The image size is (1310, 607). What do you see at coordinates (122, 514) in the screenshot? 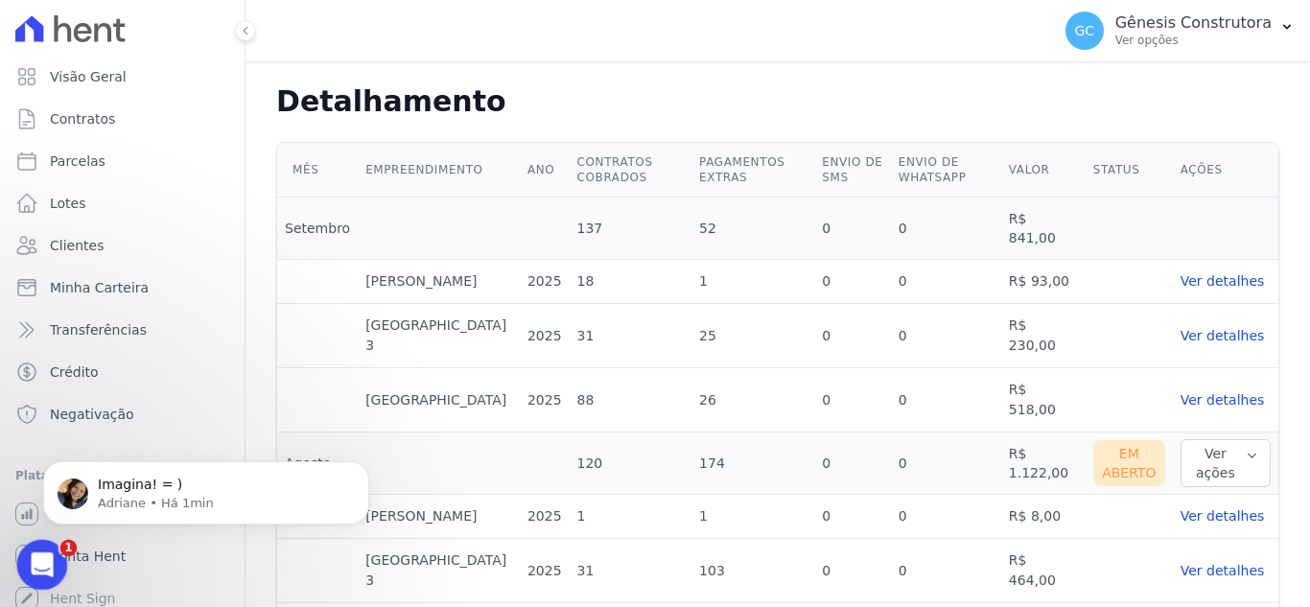
I see `a: Recebíveis` at bounding box center [122, 514].